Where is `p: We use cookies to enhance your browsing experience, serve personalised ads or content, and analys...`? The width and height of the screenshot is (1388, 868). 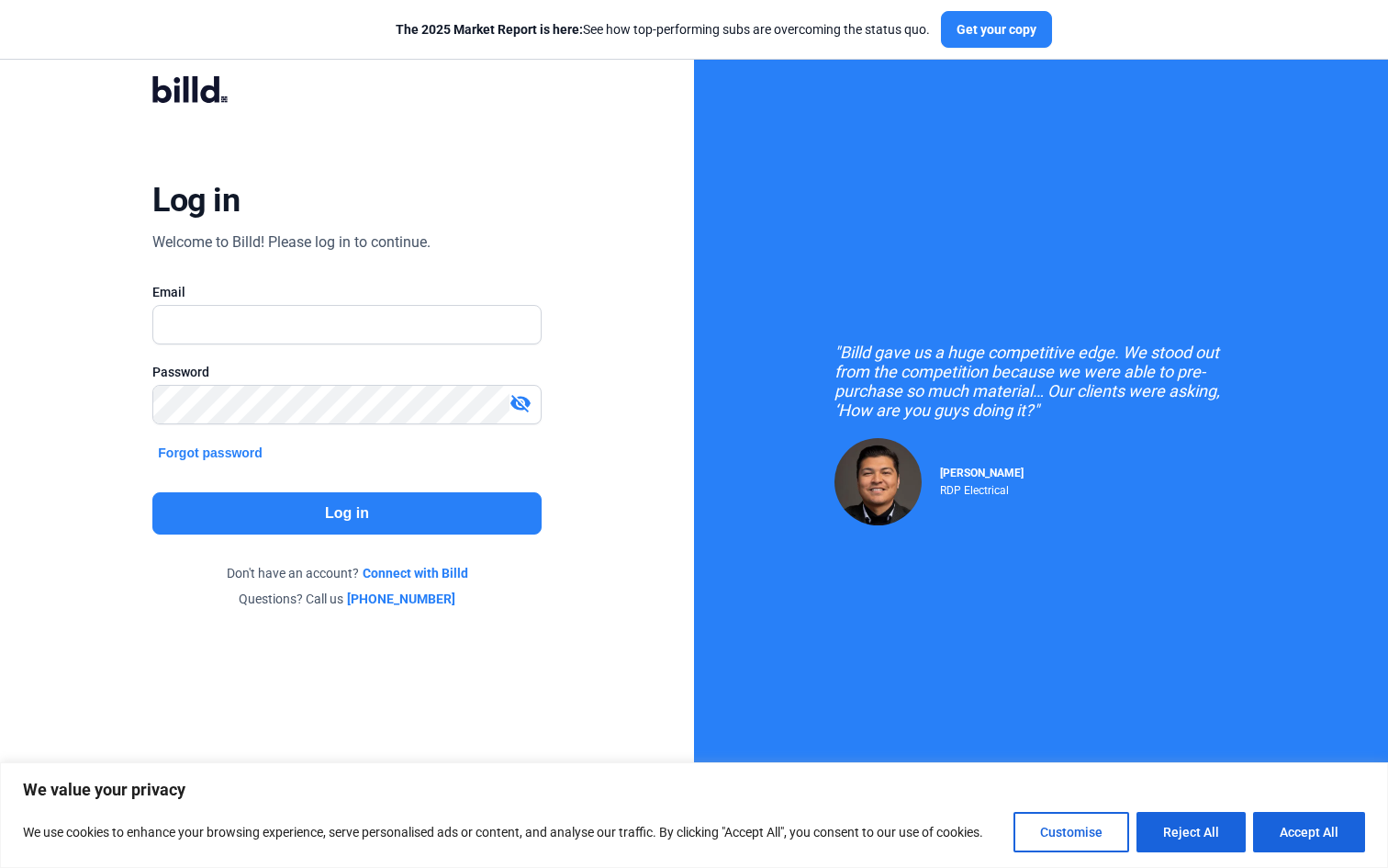 p: We use cookies to enhance your browsing experience, serve personalised ads or content, and analys... is located at coordinates (504, 832).